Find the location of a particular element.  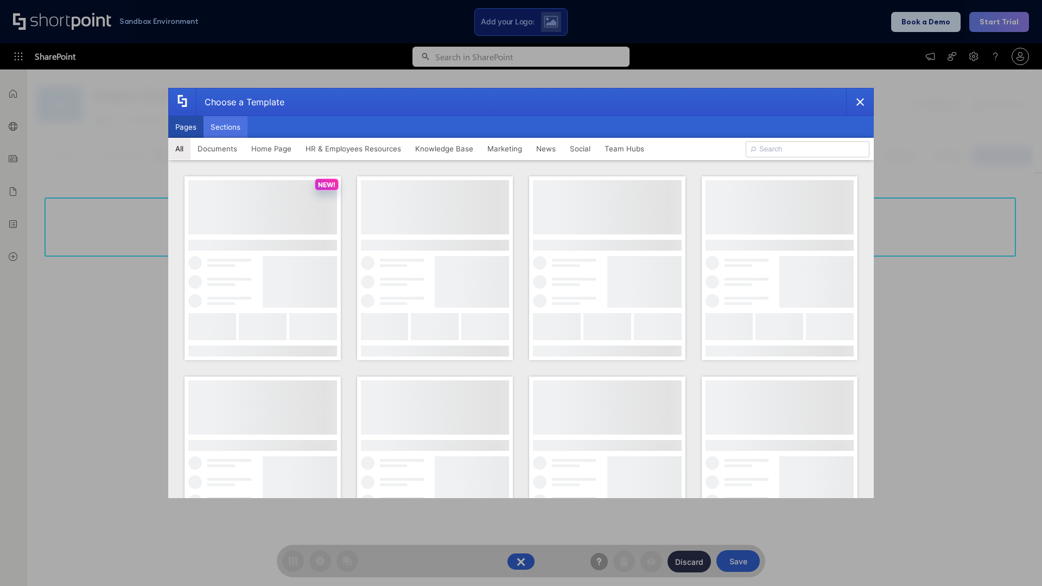

button: Knowledge Base is located at coordinates (444, 149).